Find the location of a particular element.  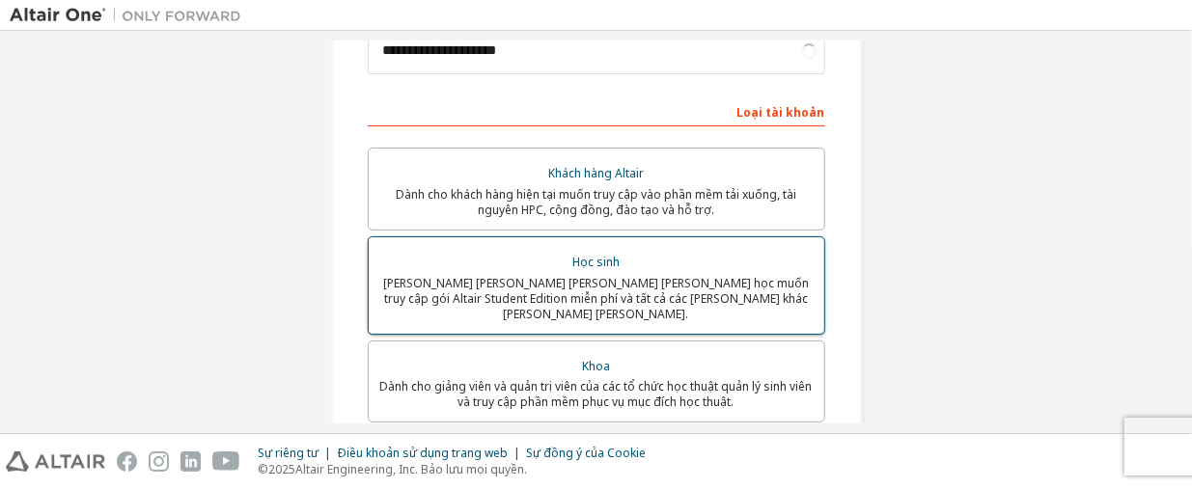

font: 2025 is located at coordinates (282, 469).